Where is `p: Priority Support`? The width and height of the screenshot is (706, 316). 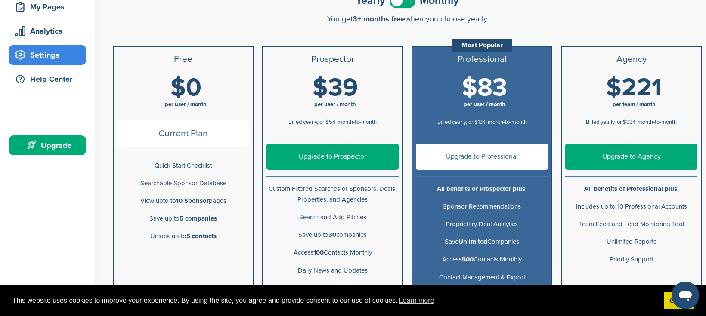 p: Priority Support is located at coordinates (631, 259).